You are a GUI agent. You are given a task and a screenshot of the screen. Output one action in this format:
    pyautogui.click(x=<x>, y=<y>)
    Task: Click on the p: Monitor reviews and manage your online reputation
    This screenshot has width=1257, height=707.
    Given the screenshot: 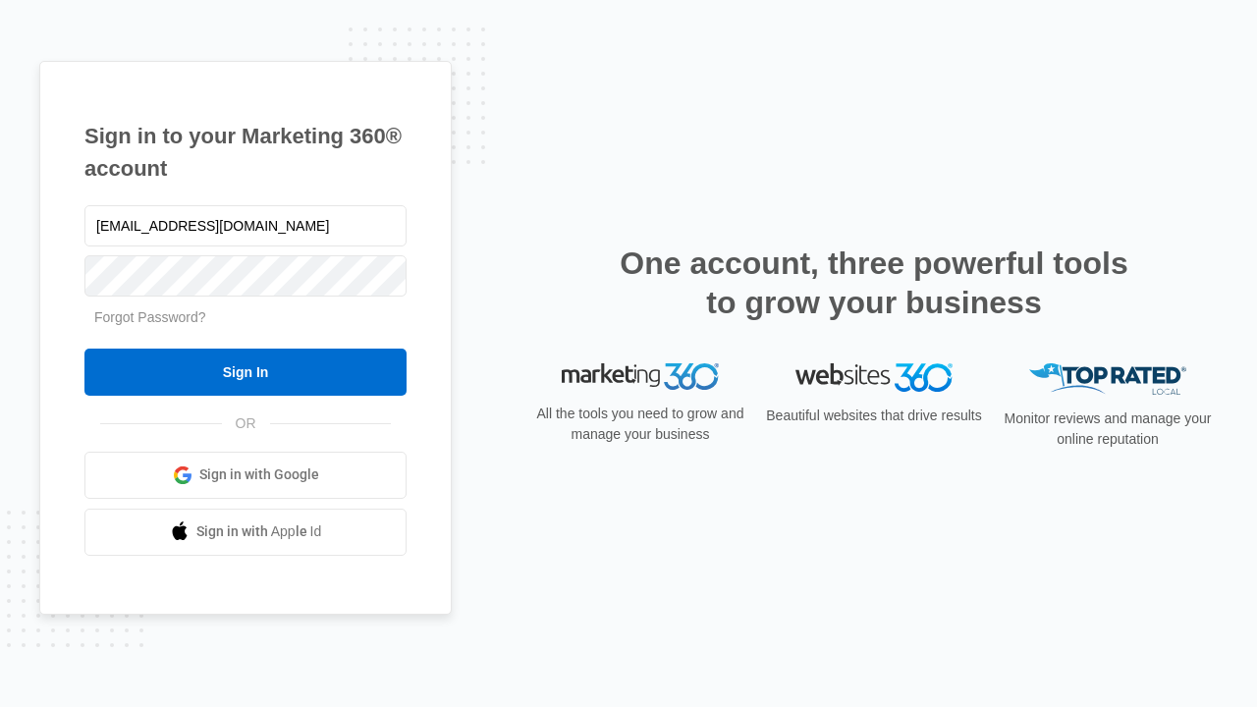 What is the action you would take?
    pyautogui.click(x=1108, y=429)
    